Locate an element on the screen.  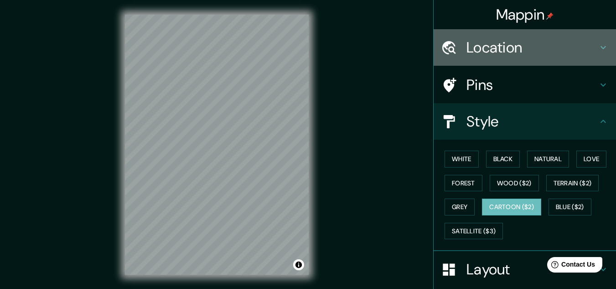
button: Terrain ($2) is located at coordinates (573, 183).